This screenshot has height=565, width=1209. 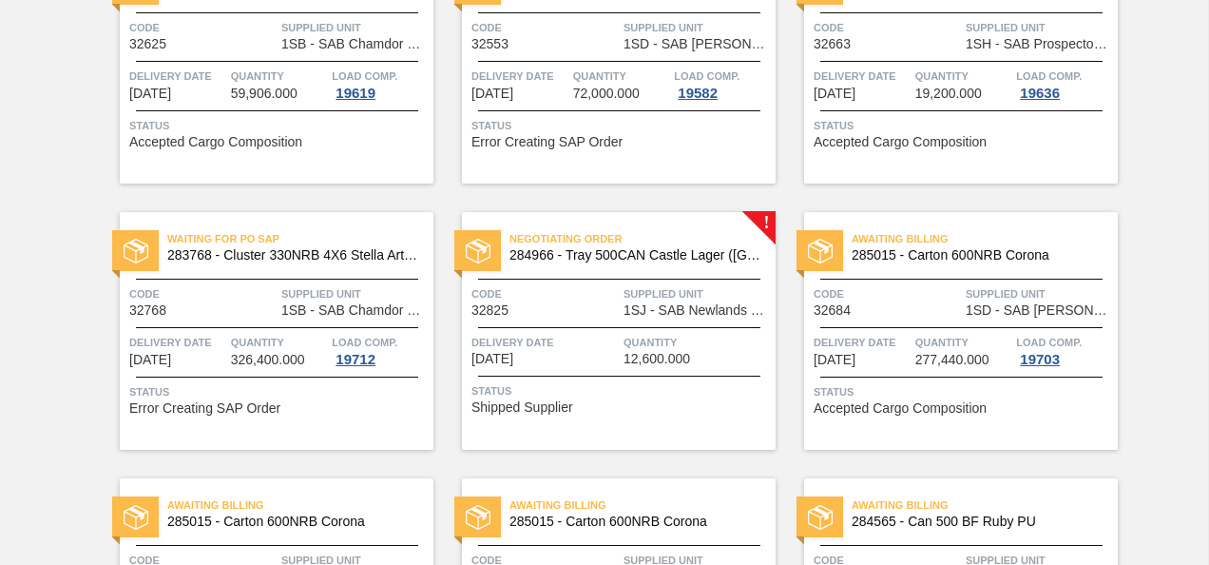 I want to click on span: 1SH - SAB Prospecton Brewery, so click(x=1039, y=44).